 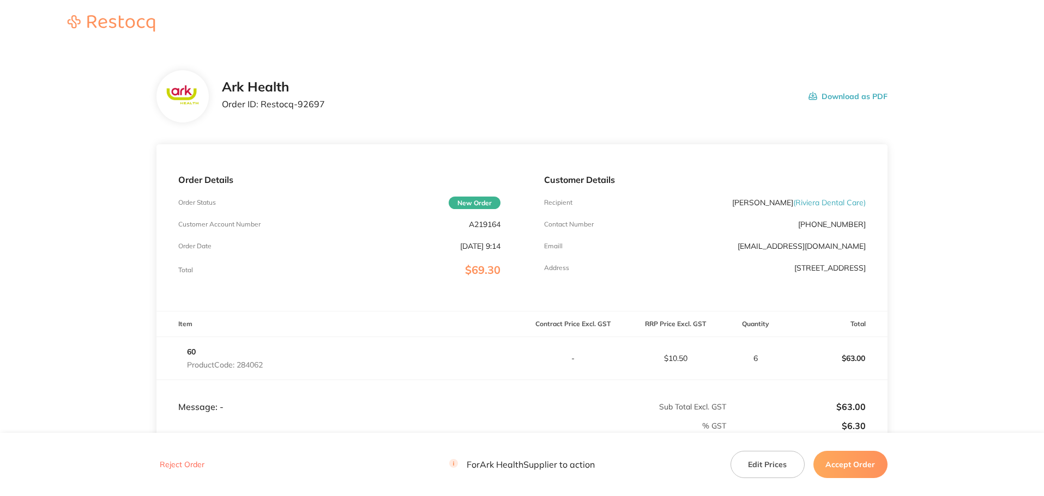 I want to click on td: Message: -, so click(x=339, y=396).